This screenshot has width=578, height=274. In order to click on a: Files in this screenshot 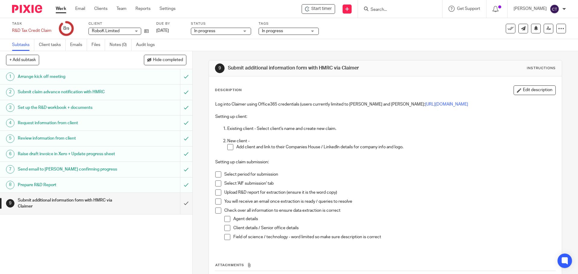, I will do `click(98, 45)`.